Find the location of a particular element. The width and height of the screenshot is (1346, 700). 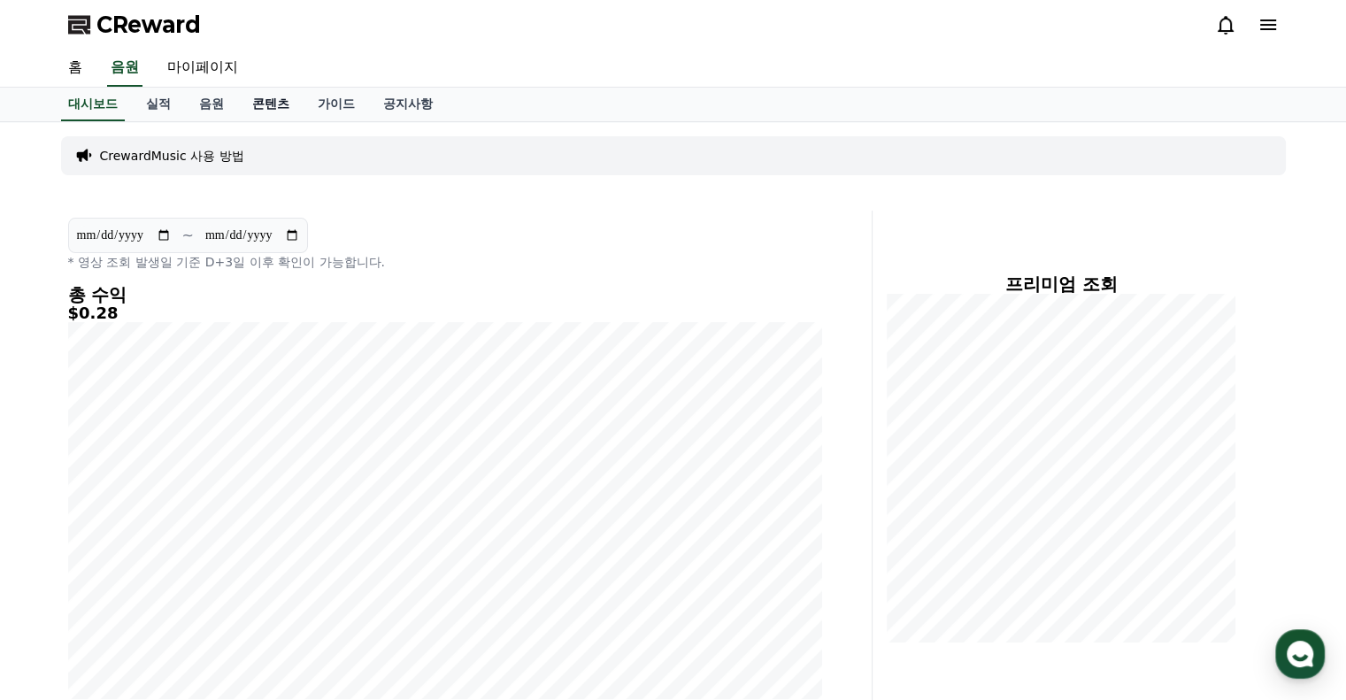

a: CrewardMusic 사용 방법 is located at coordinates (172, 156).